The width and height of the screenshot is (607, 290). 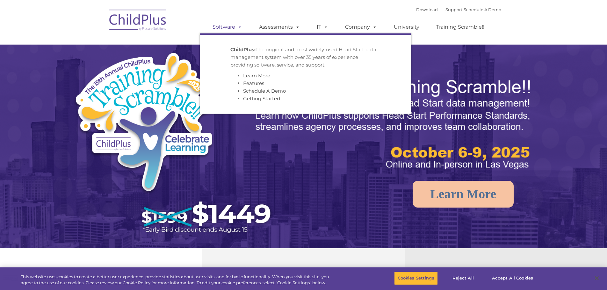 I want to click on span: Phone number, so click(x=102, y=70).